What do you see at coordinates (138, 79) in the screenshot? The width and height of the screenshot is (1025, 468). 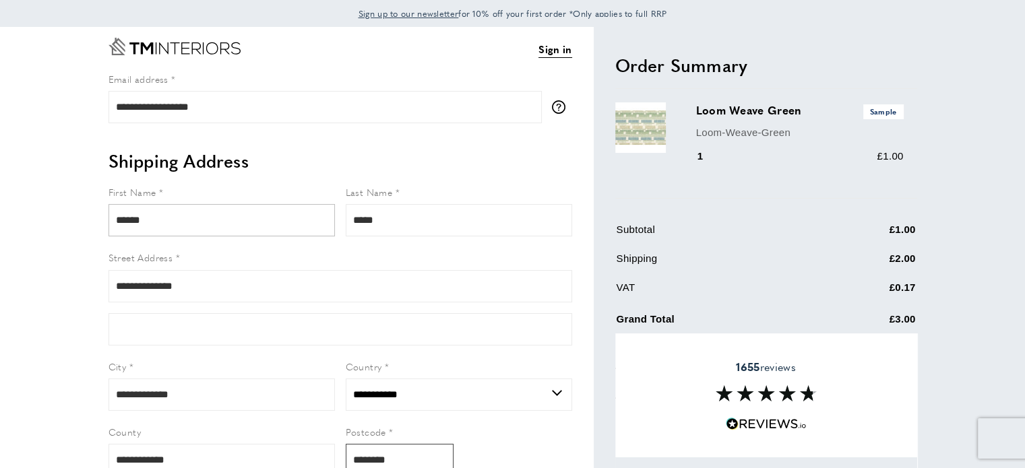 I see `span: Email address` at bounding box center [138, 79].